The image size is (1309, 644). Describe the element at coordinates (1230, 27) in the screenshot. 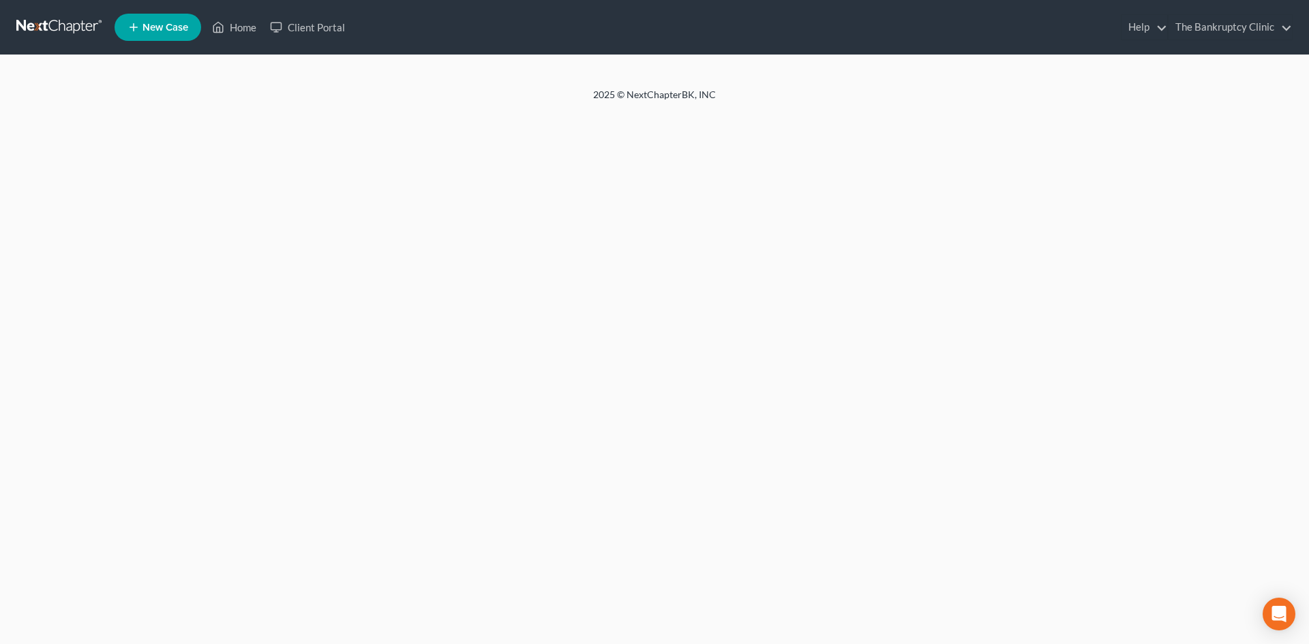

I see `a: The Bankruptcy Clinic` at that location.